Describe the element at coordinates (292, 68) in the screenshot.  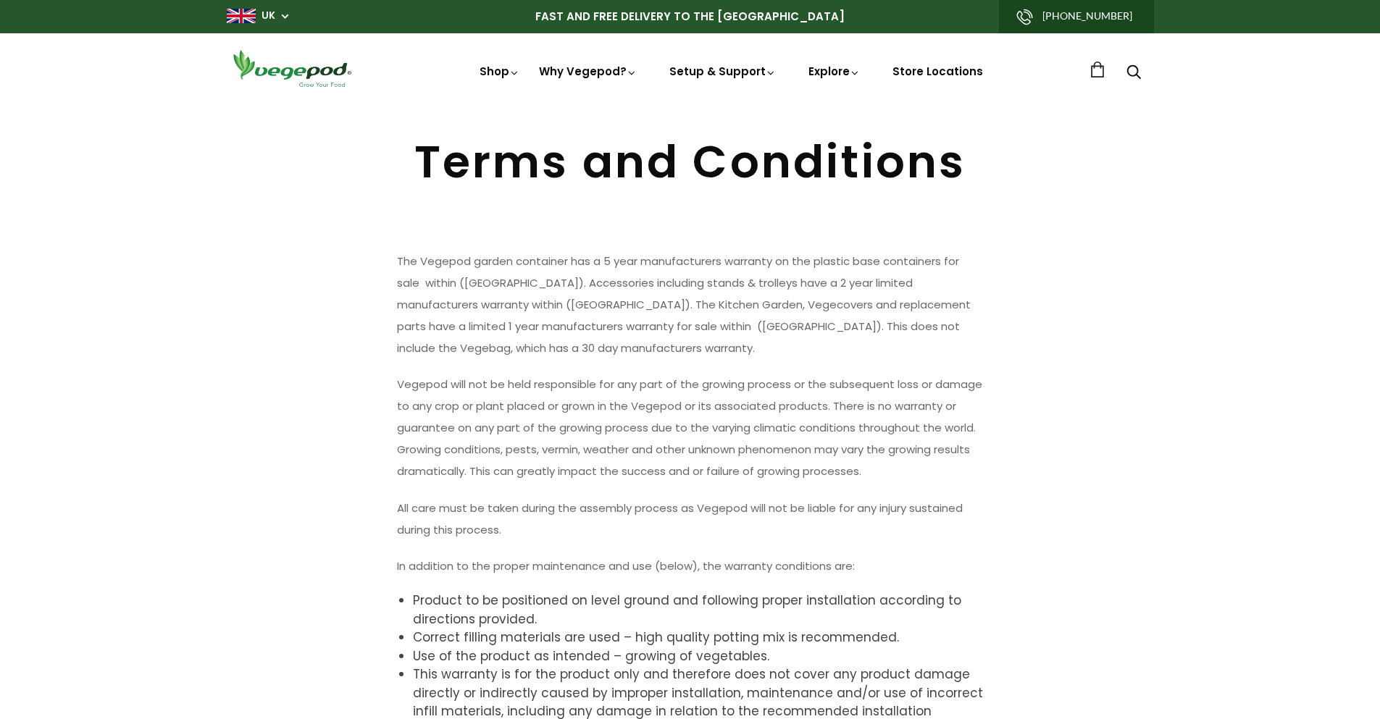
I see `img: Vegepod` at that location.